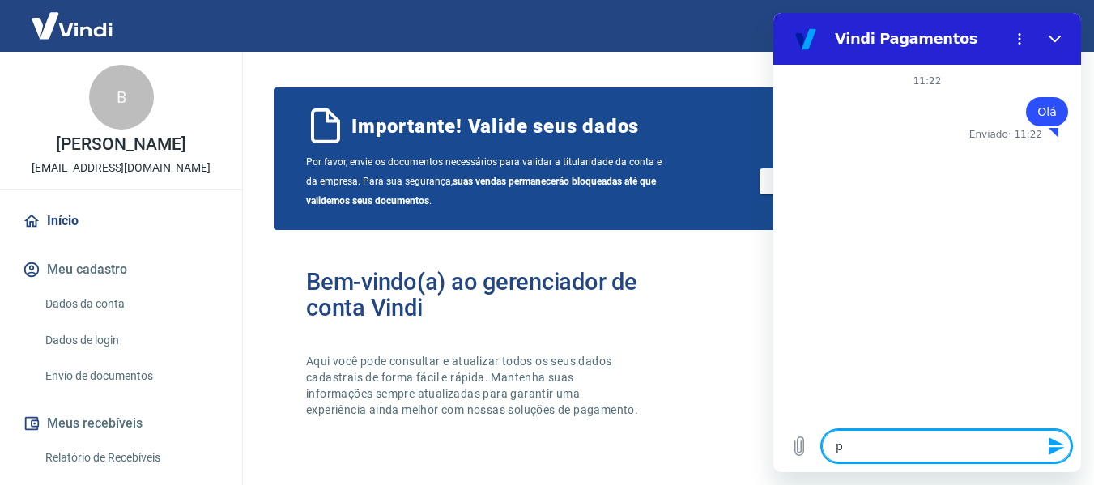  What do you see at coordinates (474, 385) in the screenshot?
I see `p: Aqui você pode consultar e atualizar todos os seus dados cadastrais de forma fácil e rápida. Mant...` at bounding box center [474, 385].